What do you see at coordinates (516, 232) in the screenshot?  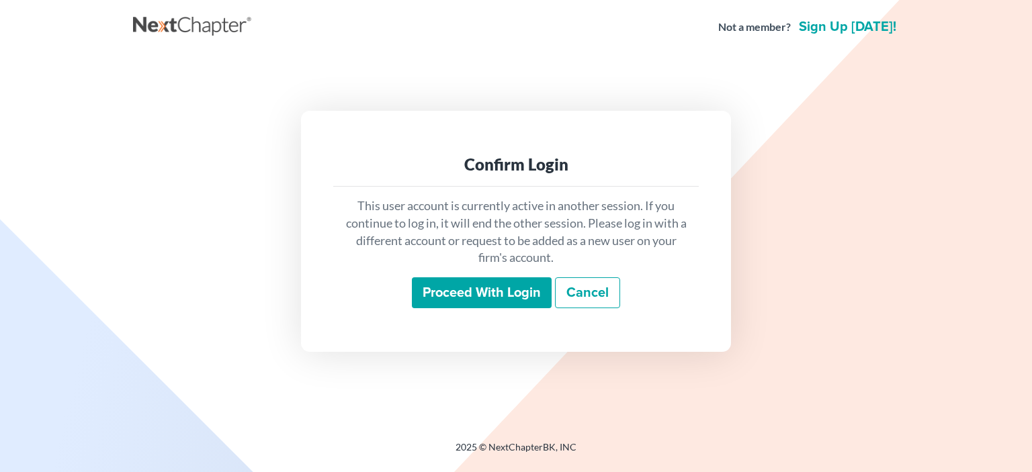 I see `p: This user account is currently active in another session. If you continue to log in, it will end ...` at bounding box center [516, 232].